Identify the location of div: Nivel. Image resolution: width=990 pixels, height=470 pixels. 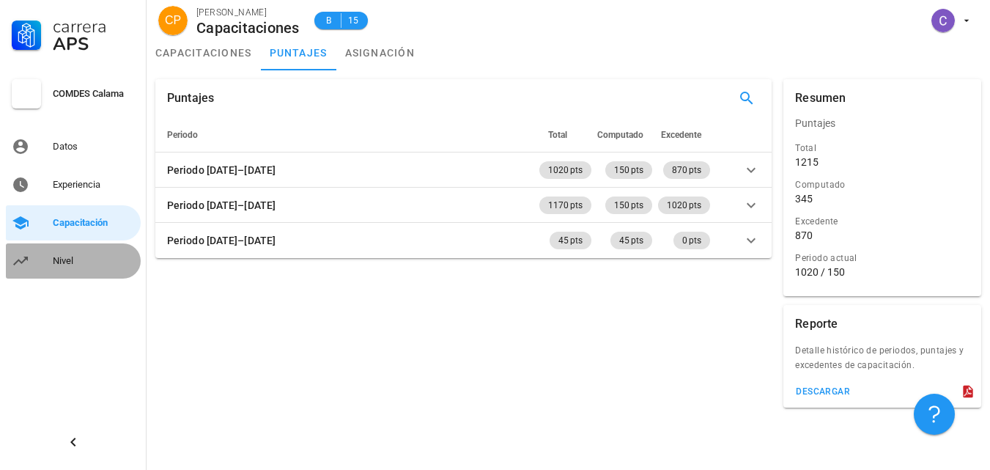
(94, 261).